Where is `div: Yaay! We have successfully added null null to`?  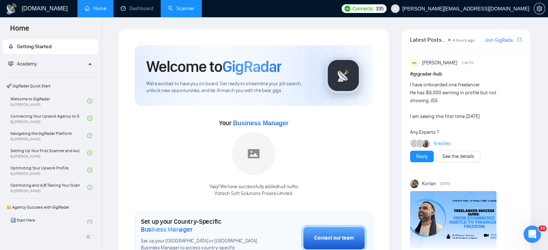 div: Yaay! We have successfully added null null to is located at coordinates (253, 190).